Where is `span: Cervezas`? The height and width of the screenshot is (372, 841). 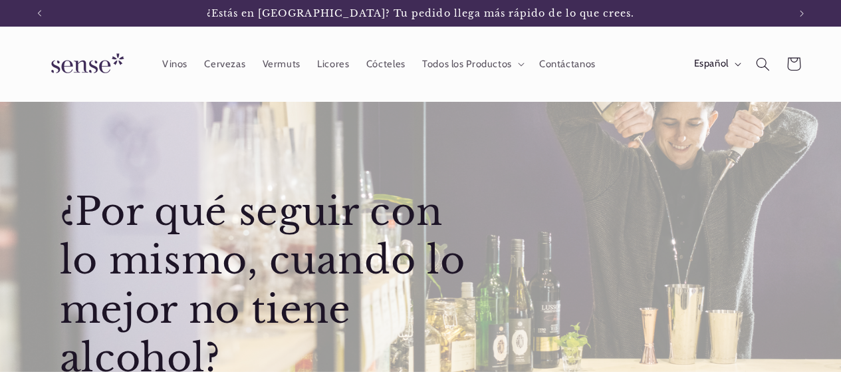
span: Cervezas is located at coordinates (225, 64).